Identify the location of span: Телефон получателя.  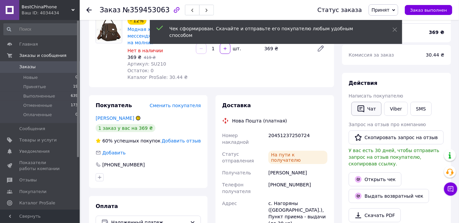
(237, 188).